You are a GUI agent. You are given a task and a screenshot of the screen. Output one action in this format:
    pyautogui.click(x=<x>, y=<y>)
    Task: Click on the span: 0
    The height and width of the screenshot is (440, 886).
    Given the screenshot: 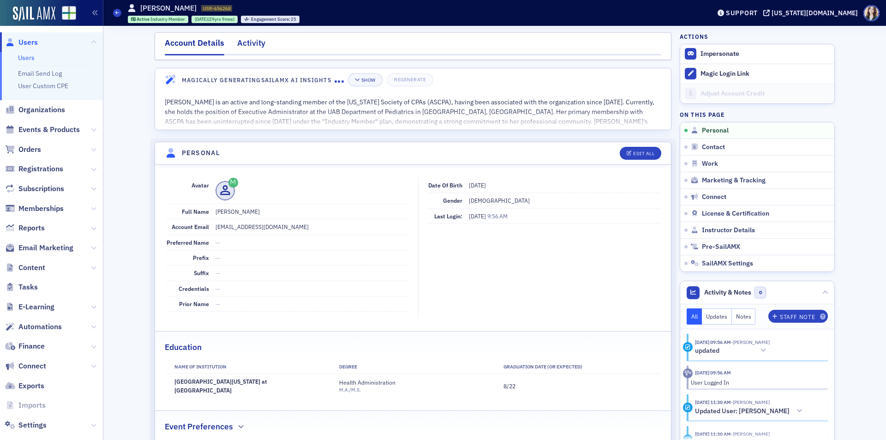 What is the action you would take?
    pyautogui.click(x=760, y=292)
    